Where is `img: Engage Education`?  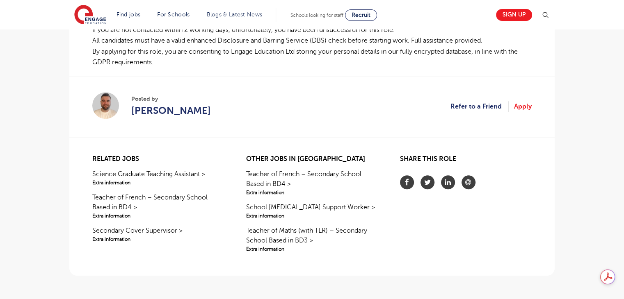
img: Engage Education is located at coordinates (90, 15).